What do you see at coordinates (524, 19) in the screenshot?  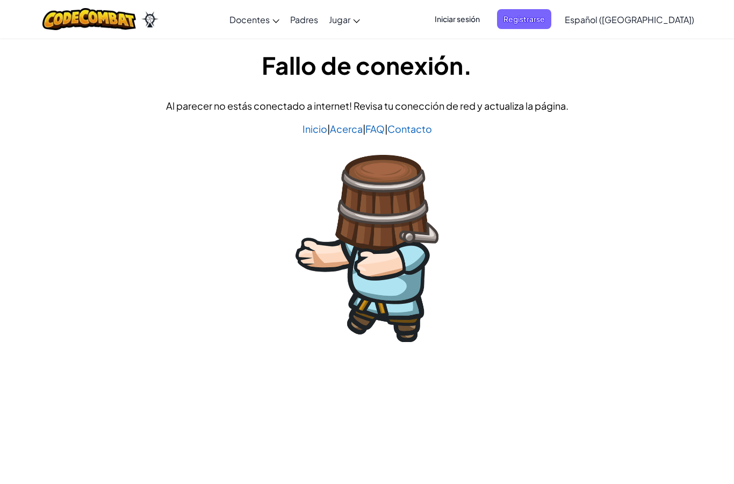 I see `span: Registrarse` at bounding box center [524, 19].